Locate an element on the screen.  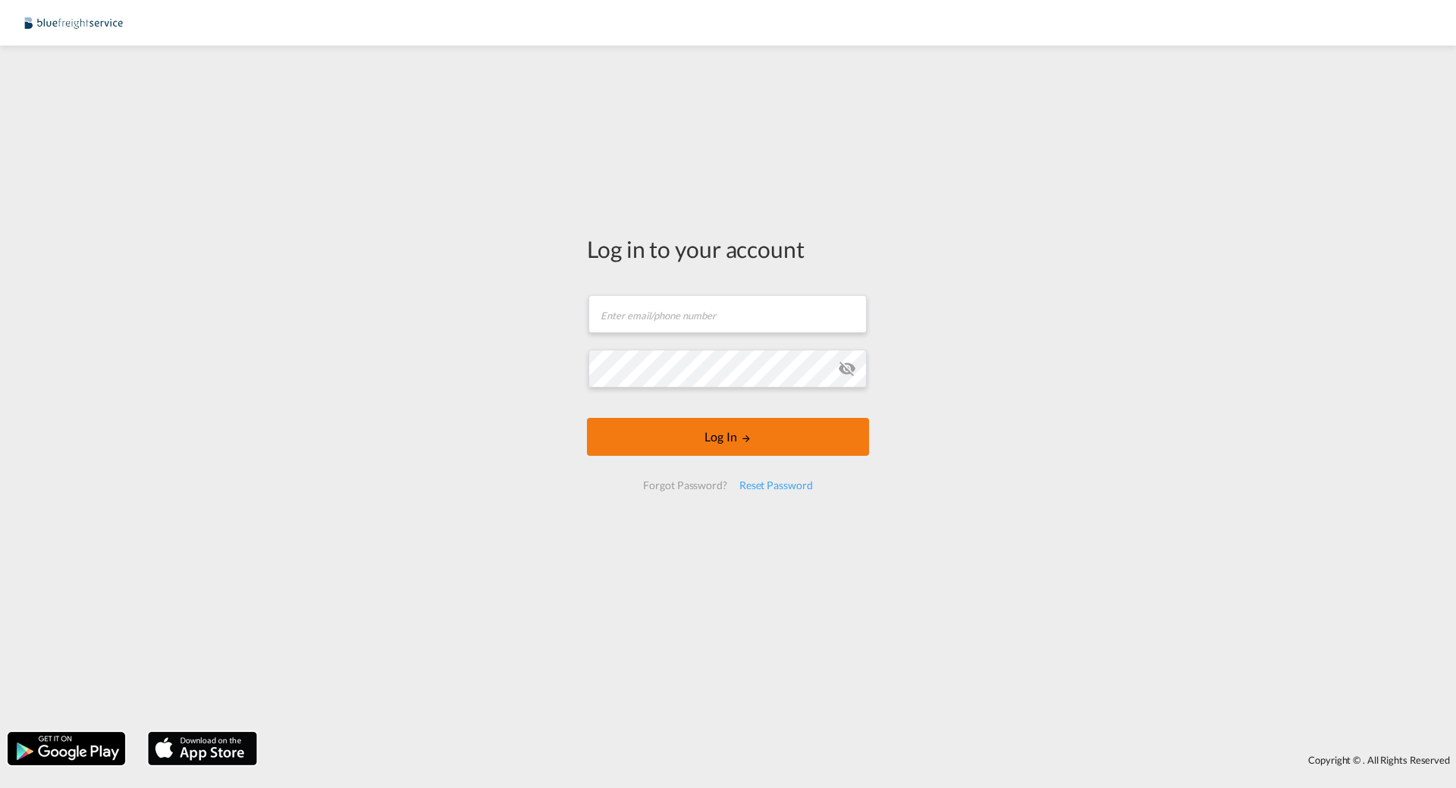
div: Copyright © . All Rights Reserved is located at coordinates (860, 760).